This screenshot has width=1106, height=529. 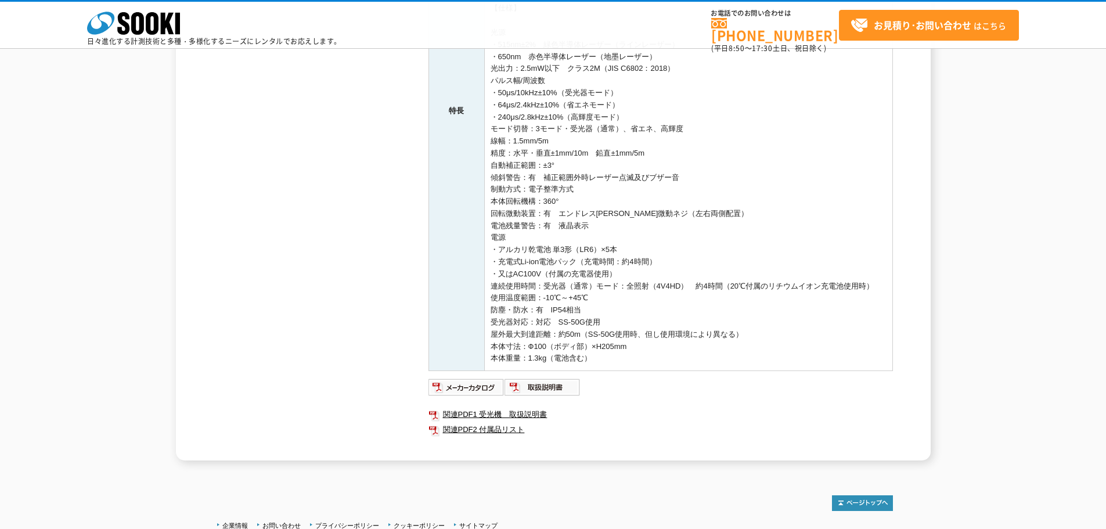 What do you see at coordinates (661, 430) in the screenshot?
I see `a: 関連PDF2 付属品リスト` at bounding box center [661, 430].